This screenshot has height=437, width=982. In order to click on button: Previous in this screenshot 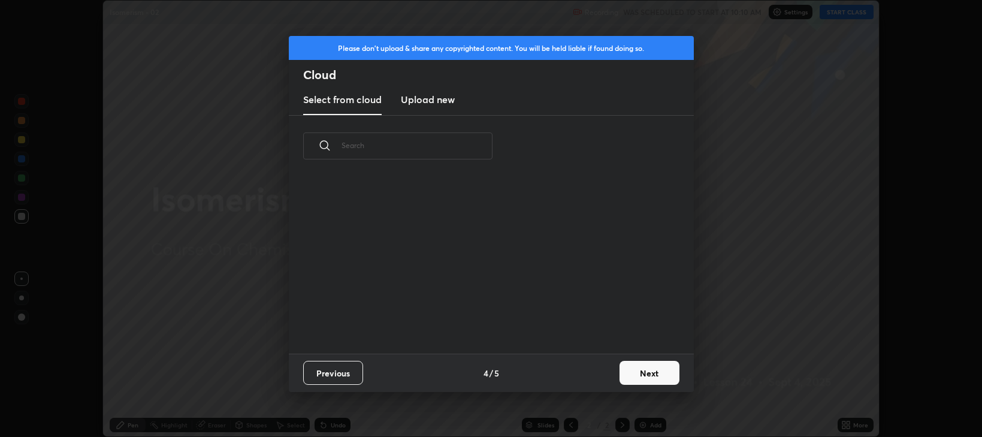, I will do `click(333, 373)`.